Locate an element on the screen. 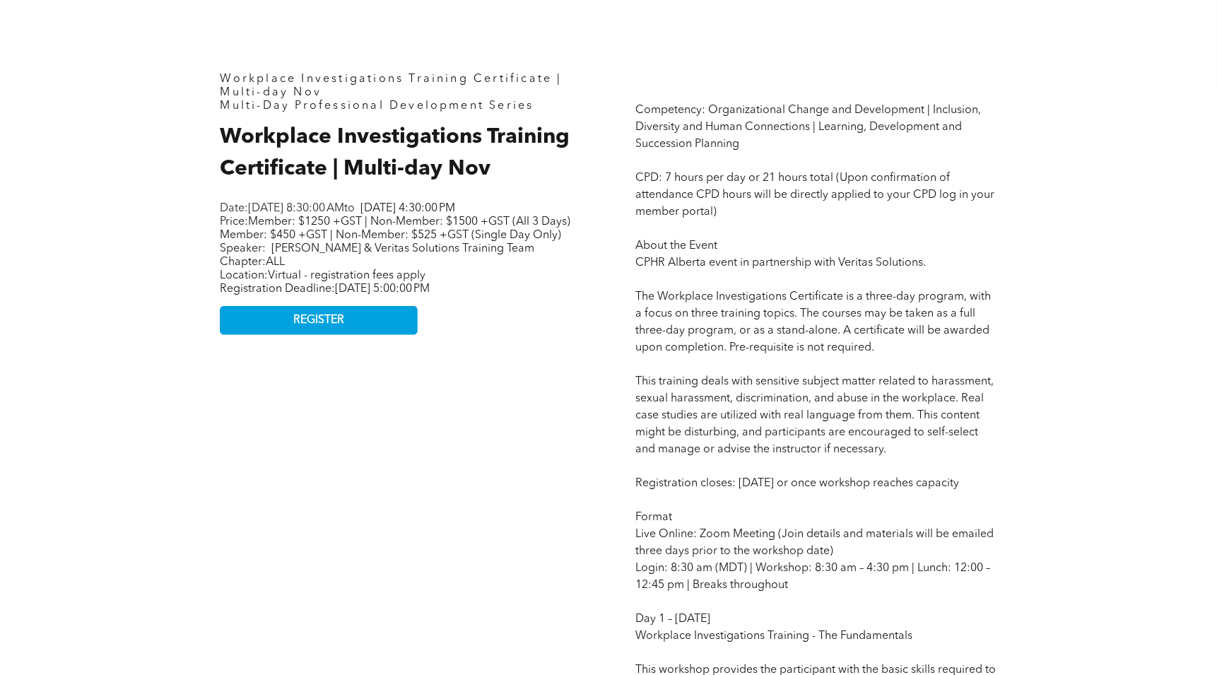 This screenshot has height=675, width=1217. span: Date: to is located at coordinates (287, 208).